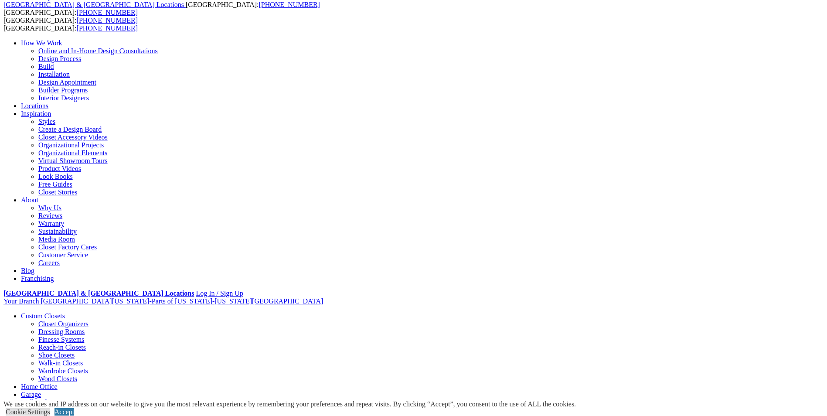 Image resolution: width=827 pixels, height=416 pixels. Describe the element at coordinates (58, 379) in the screenshot. I see `a: Wood Closets` at that location.